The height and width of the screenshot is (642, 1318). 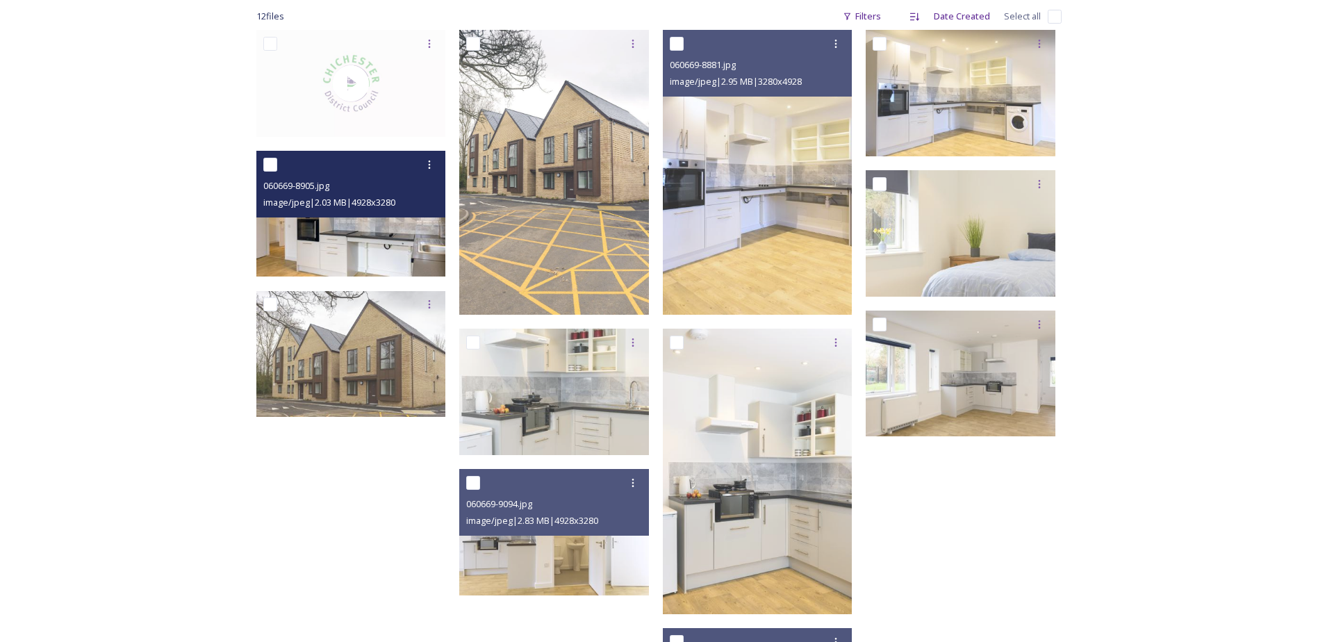 What do you see at coordinates (296, 186) in the screenshot?
I see `span: 060669-8905.jpg` at bounding box center [296, 186].